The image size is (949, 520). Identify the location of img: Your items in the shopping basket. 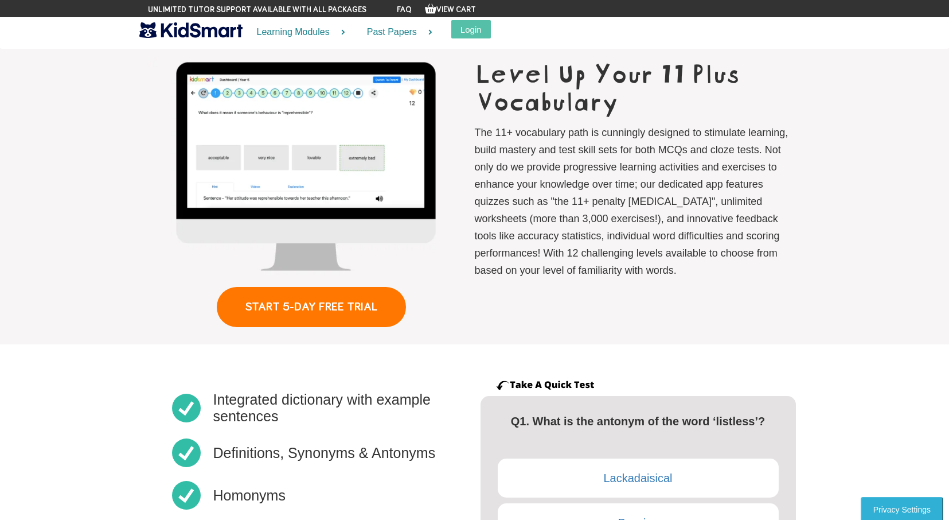
(431, 9).